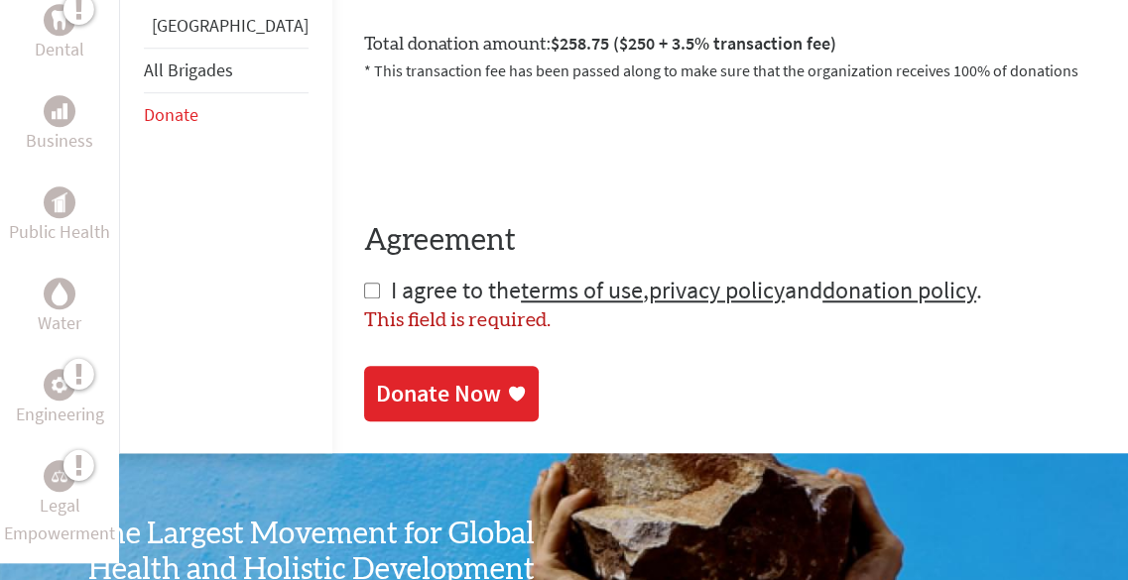  What do you see at coordinates (60, 216) in the screenshot?
I see `a: Public HealthPublic Health` at bounding box center [60, 216].